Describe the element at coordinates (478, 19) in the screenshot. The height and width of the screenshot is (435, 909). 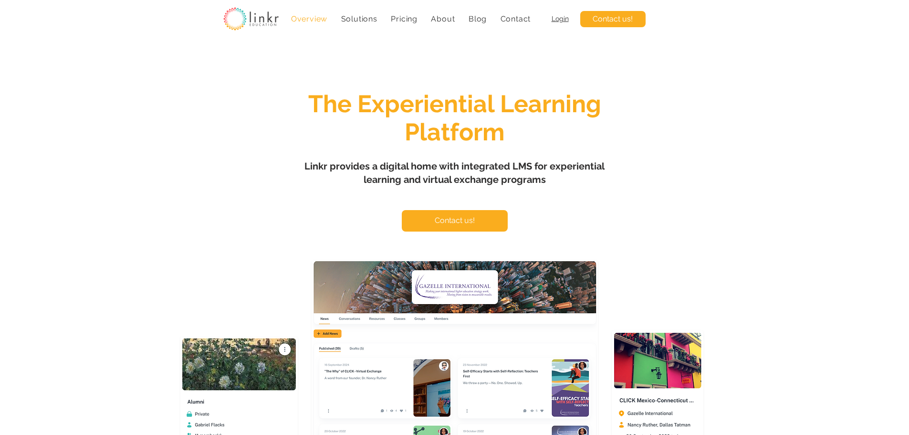
I see `a: Blog` at that location.